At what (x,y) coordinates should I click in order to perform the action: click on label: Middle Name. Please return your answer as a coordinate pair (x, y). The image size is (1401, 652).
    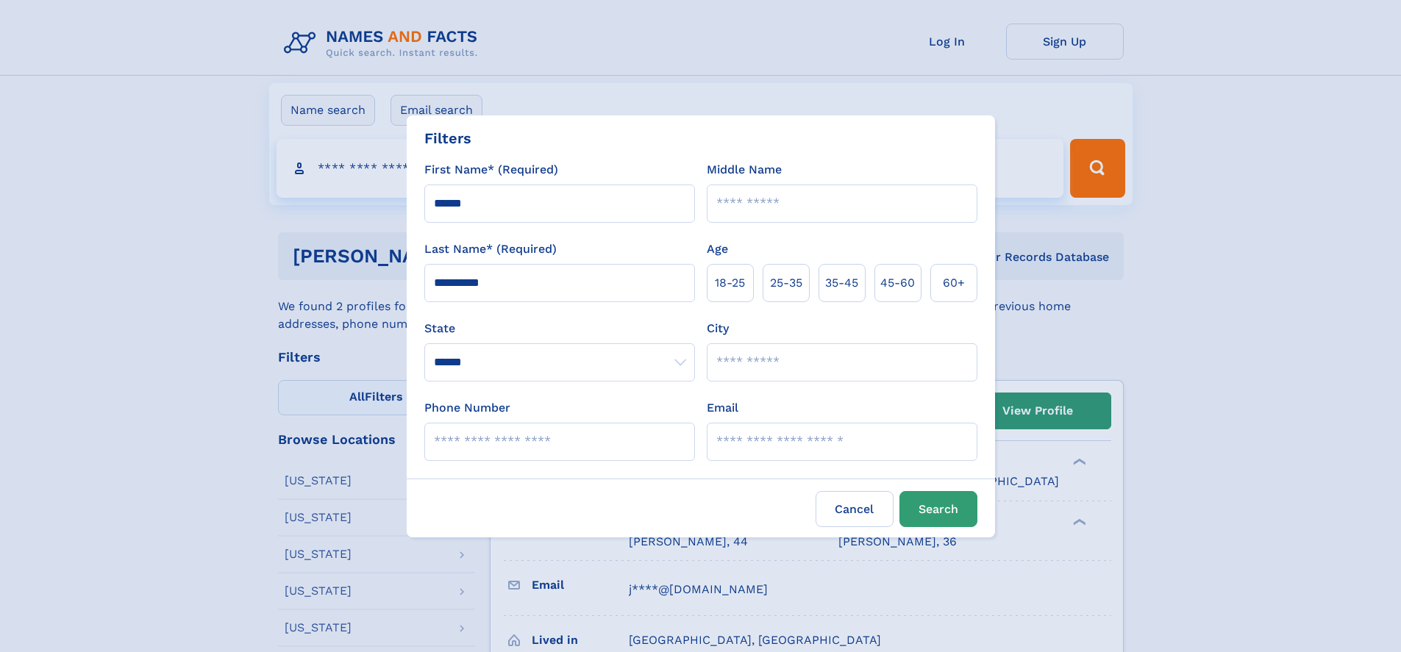
    Looking at the image, I should click on (744, 170).